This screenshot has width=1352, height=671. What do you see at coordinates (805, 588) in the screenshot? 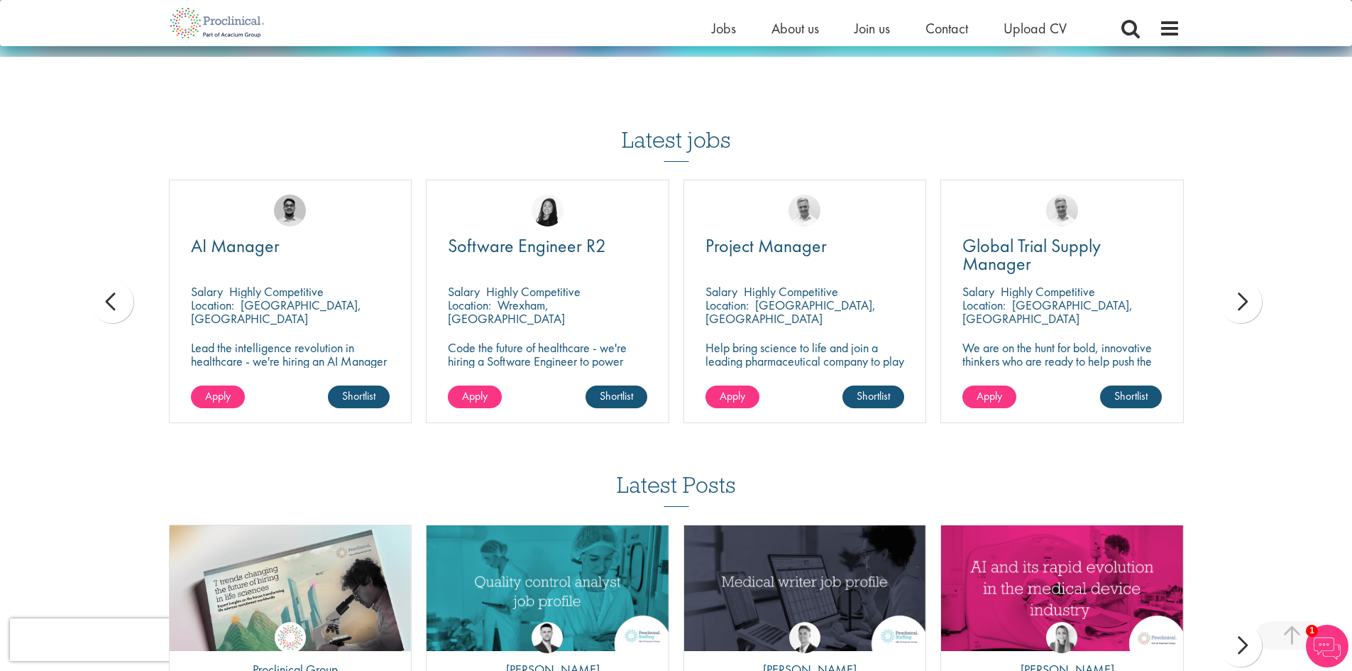
I see `img: Medical writer job profile` at bounding box center [805, 588].